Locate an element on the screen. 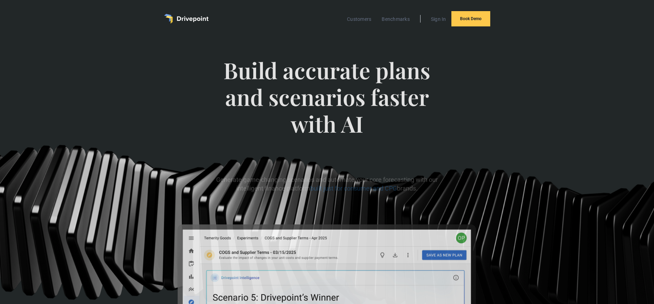 The height and width of the screenshot is (304, 654). a: home is located at coordinates (186, 19).